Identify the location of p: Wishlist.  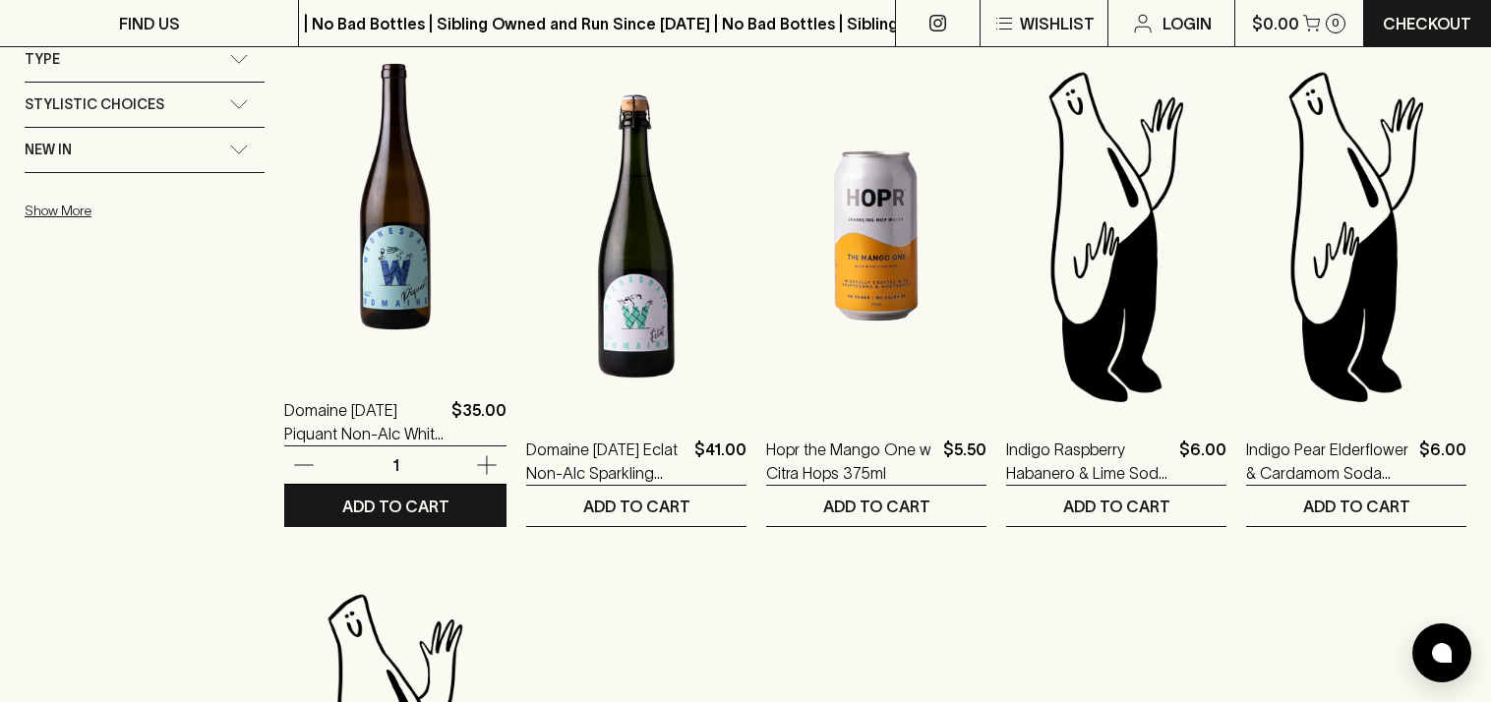
(1058, 24).